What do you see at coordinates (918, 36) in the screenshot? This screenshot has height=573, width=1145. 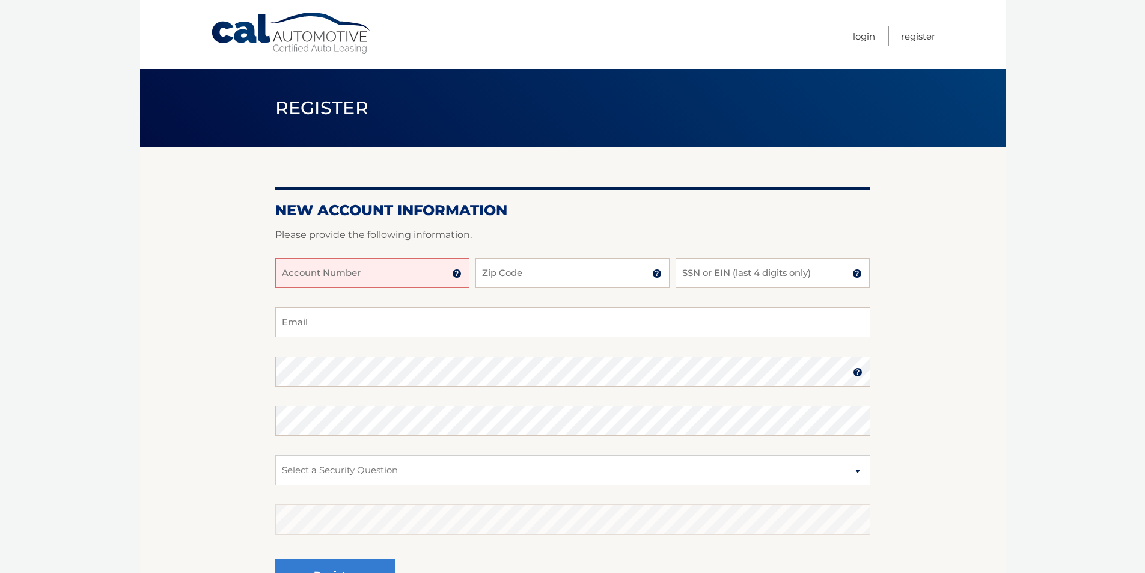 I see `a: Register` at bounding box center [918, 36].